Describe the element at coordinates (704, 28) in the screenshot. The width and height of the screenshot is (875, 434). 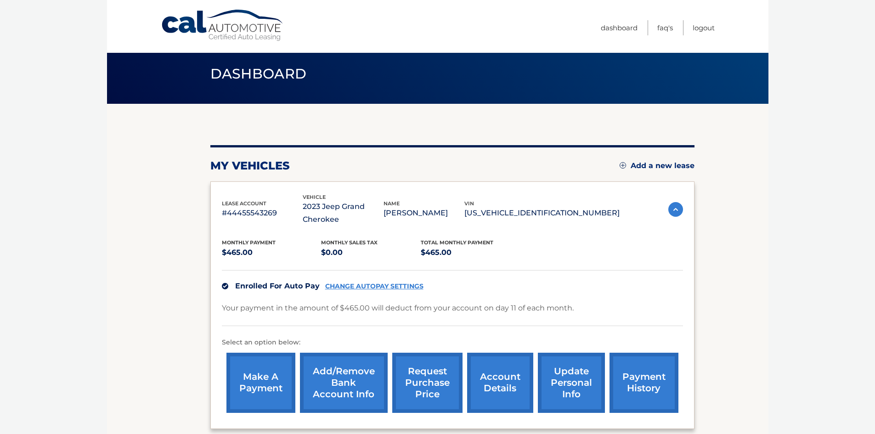
I see `a: Logout` at that location.